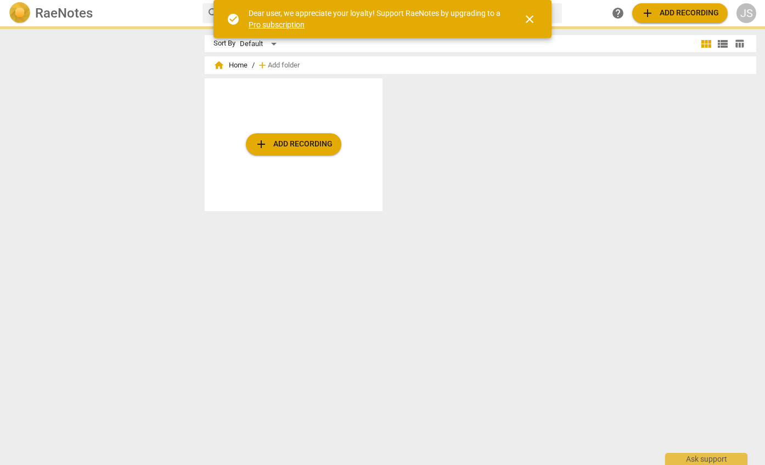  Describe the element at coordinates (376, 19) in the screenshot. I see `div: Dear user, we appreciate your loyalty! Support RaeNotes by upgrading to a` at that location.